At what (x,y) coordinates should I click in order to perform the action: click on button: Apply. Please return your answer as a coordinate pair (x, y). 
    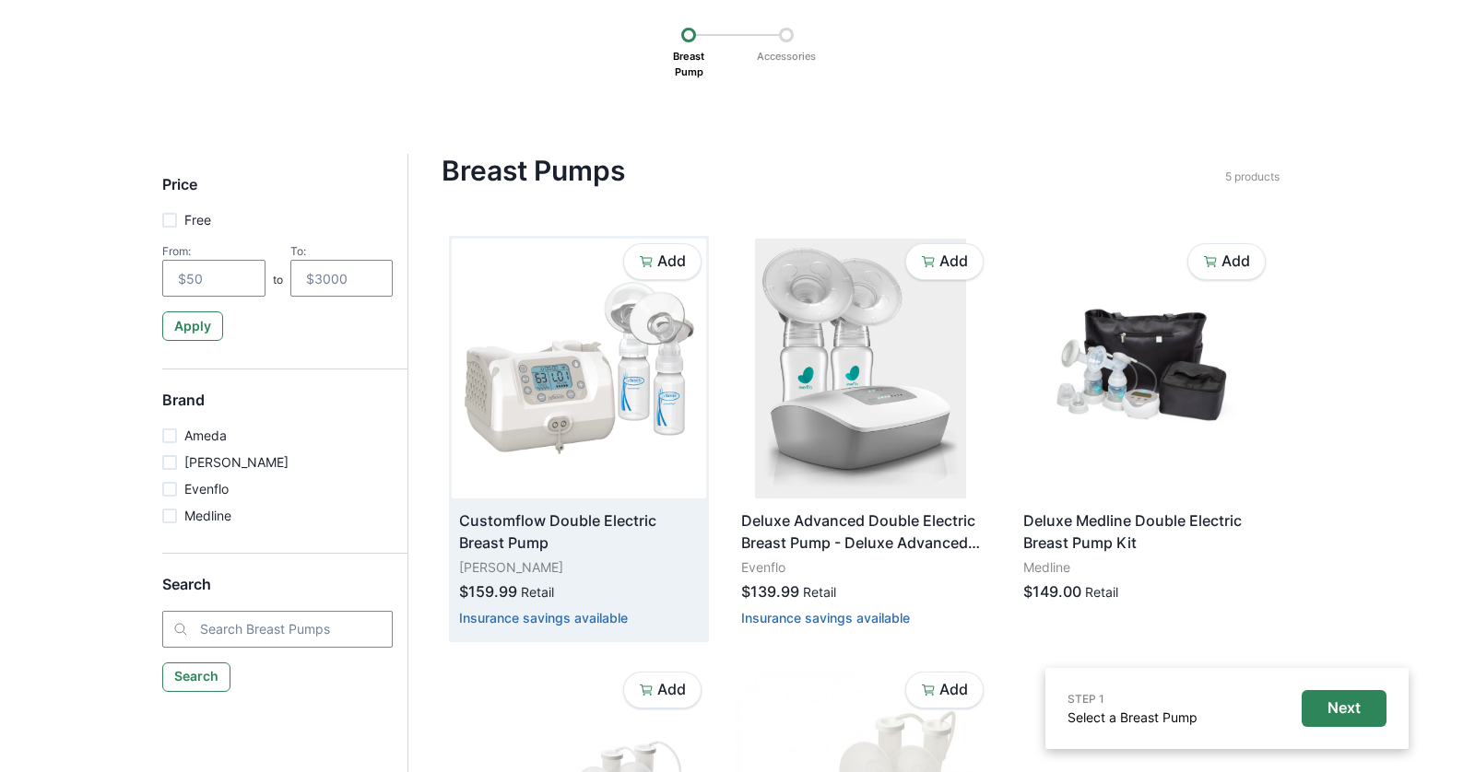
    Looking at the image, I should click on (193, 326).